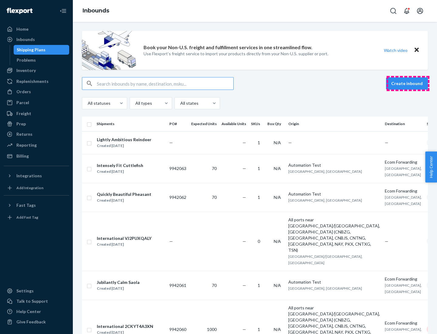  What do you see at coordinates (24, 134) in the screenshot?
I see `div: Returns` at bounding box center [24, 134].